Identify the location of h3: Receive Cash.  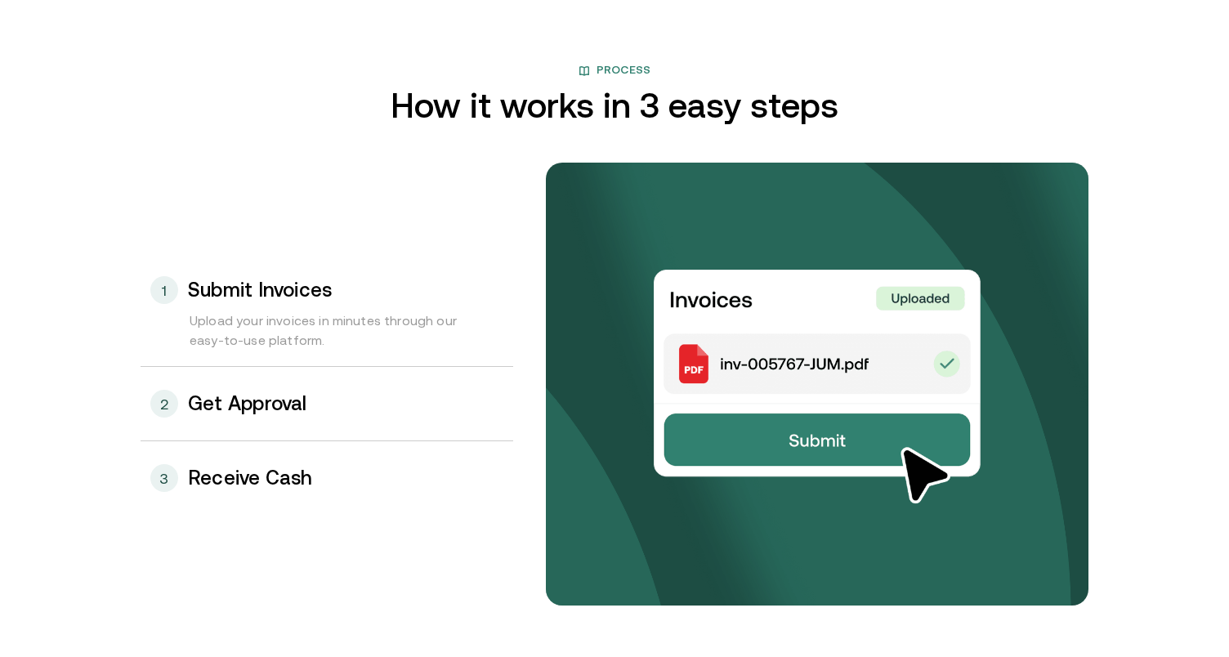
(250, 478).